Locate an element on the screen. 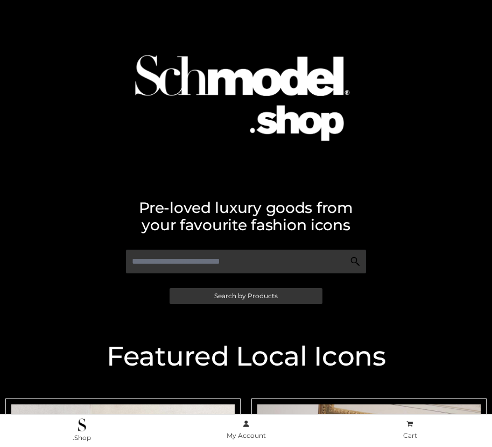  img: Search Icon is located at coordinates (356, 261).